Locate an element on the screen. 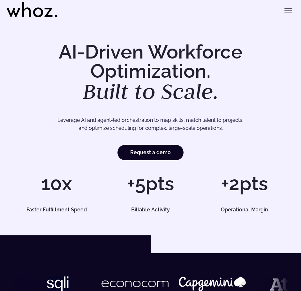 This screenshot has width=301, height=291. h1: 10x is located at coordinates (57, 184).